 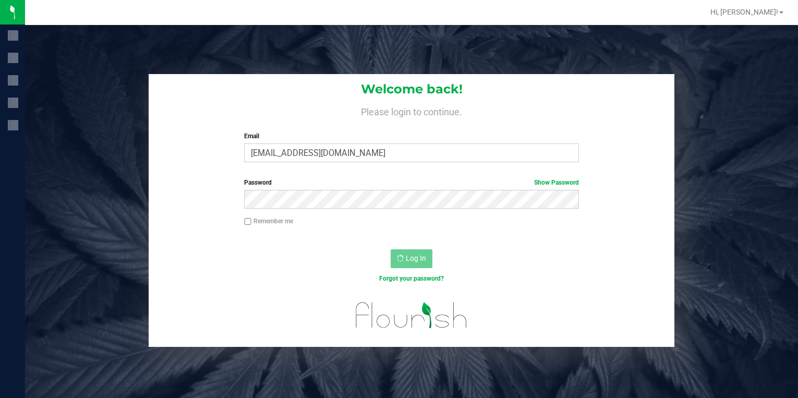 I want to click on span: Password, so click(x=258, y=183).